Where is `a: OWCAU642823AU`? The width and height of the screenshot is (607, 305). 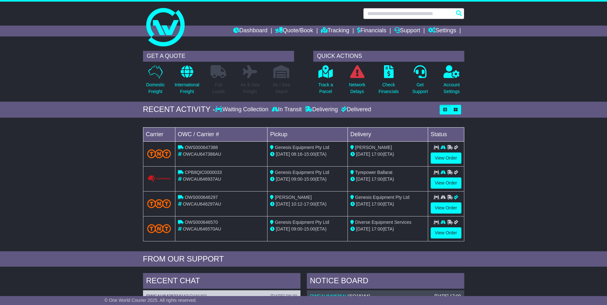 a: OWCAU642823AU is located at coordinates (165, 296).